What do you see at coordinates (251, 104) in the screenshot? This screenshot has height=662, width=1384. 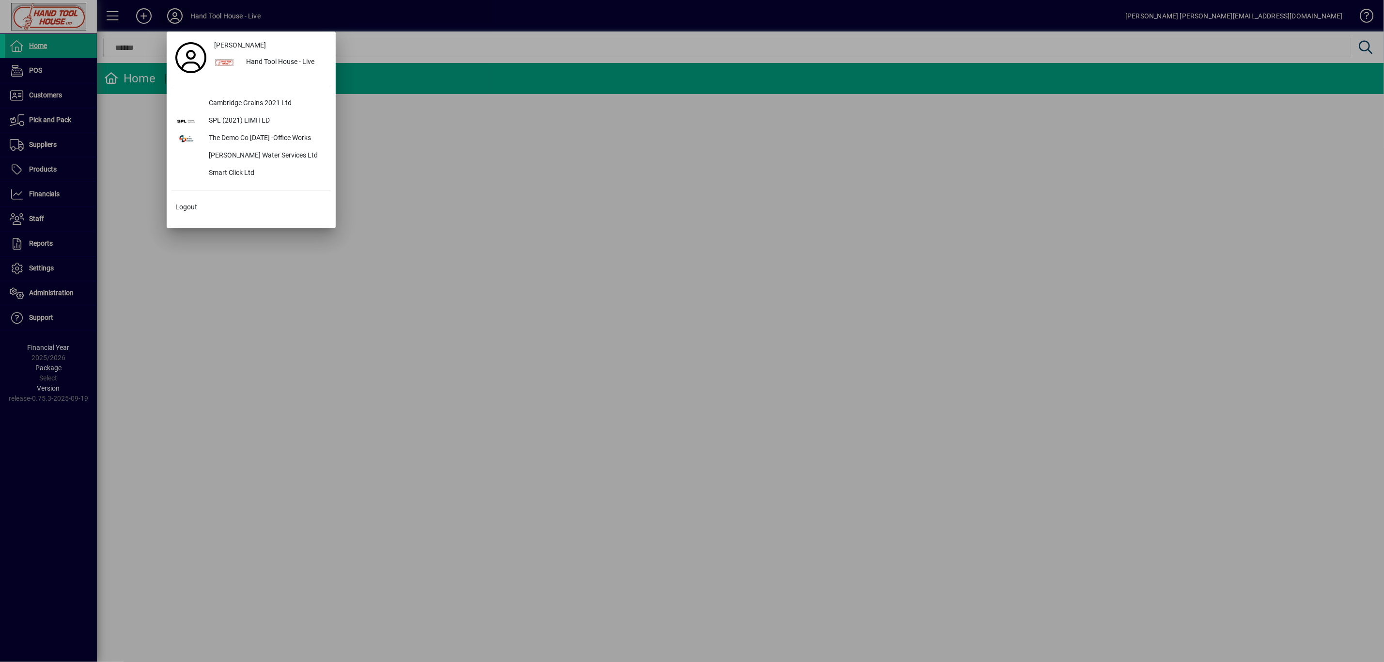 I see `button: Cambridge Grains 2021 Ltd` at bounding box center [251, 104].